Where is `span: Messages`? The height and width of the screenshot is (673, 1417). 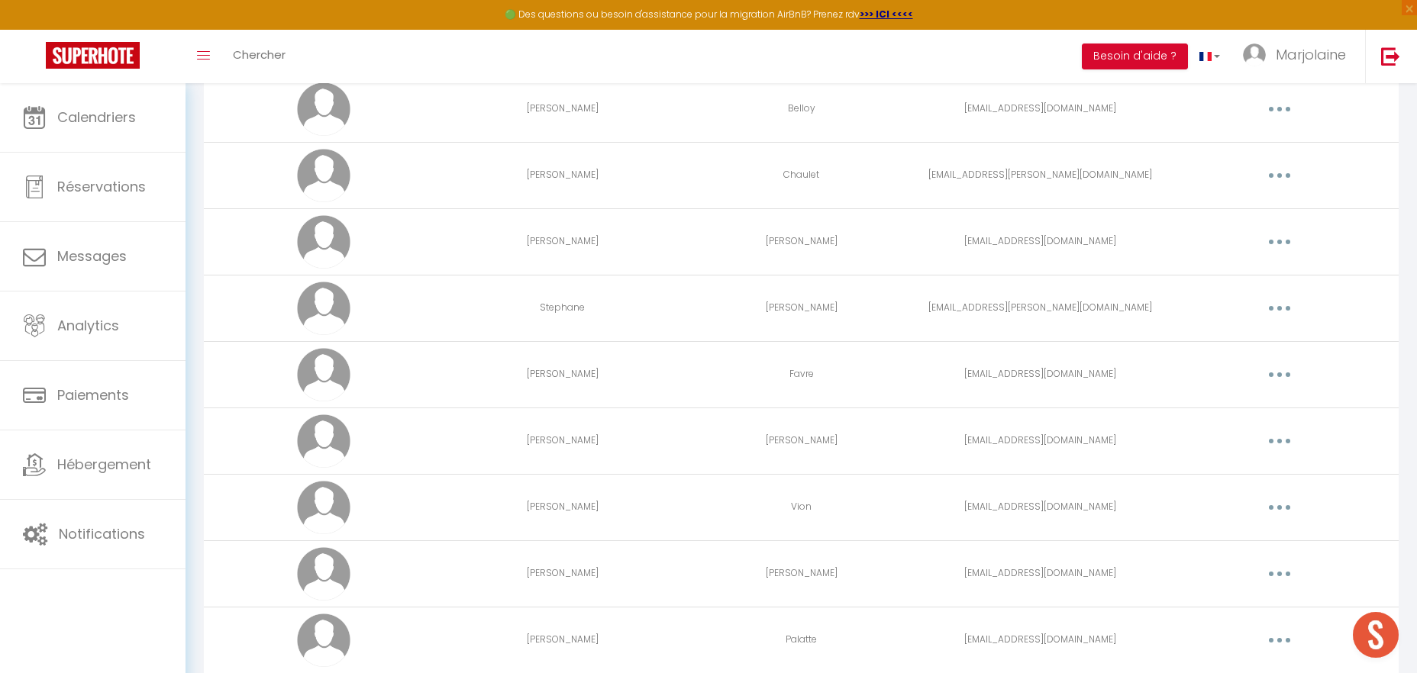
span: Messages is located at coordinates (92, 256).